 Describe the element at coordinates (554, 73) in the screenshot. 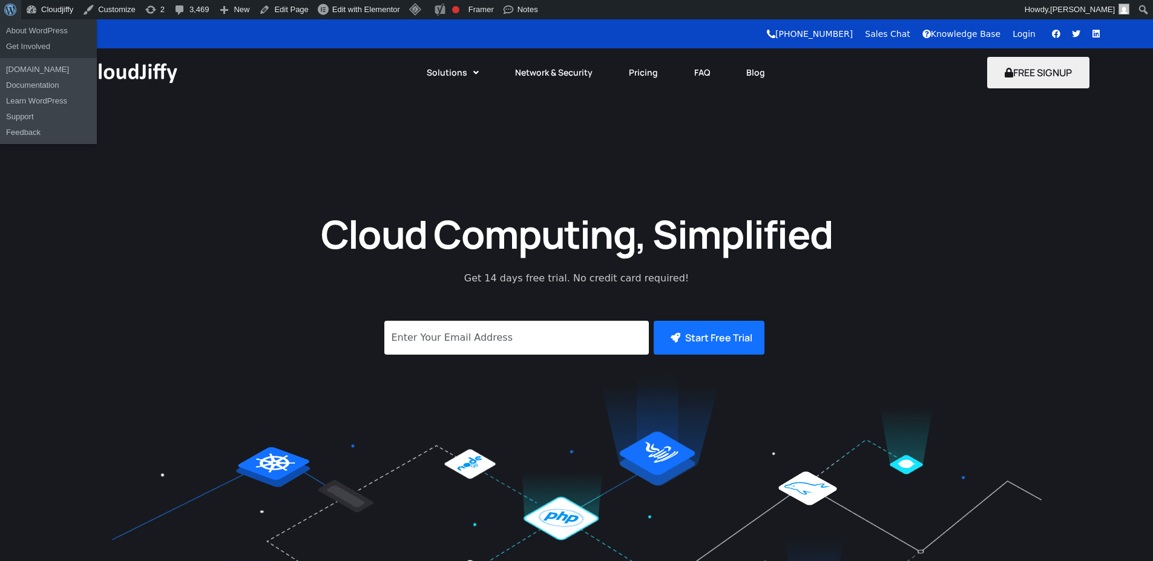

I see `a: Network & Security` at that location.